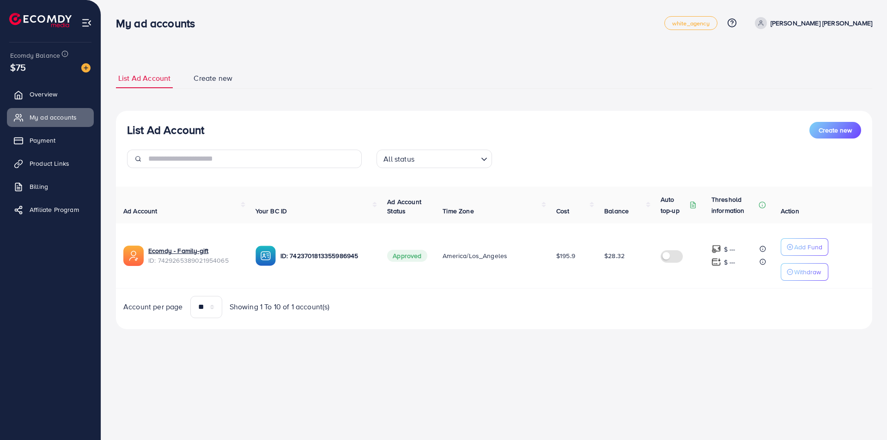  What do you see at coordinates (563, 211) in the screenshot?
I see `span: Cost` at bounding box center [563, 211].